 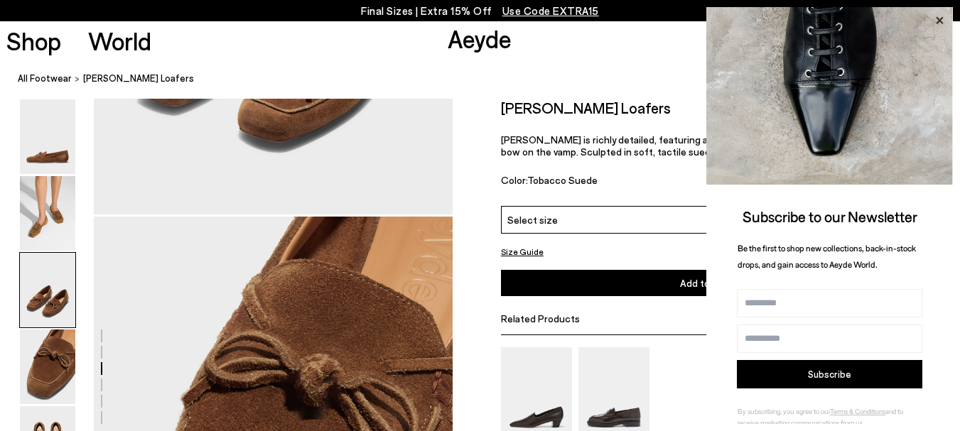 I want to click on a: All Footwear, so click(x=45, y=78).